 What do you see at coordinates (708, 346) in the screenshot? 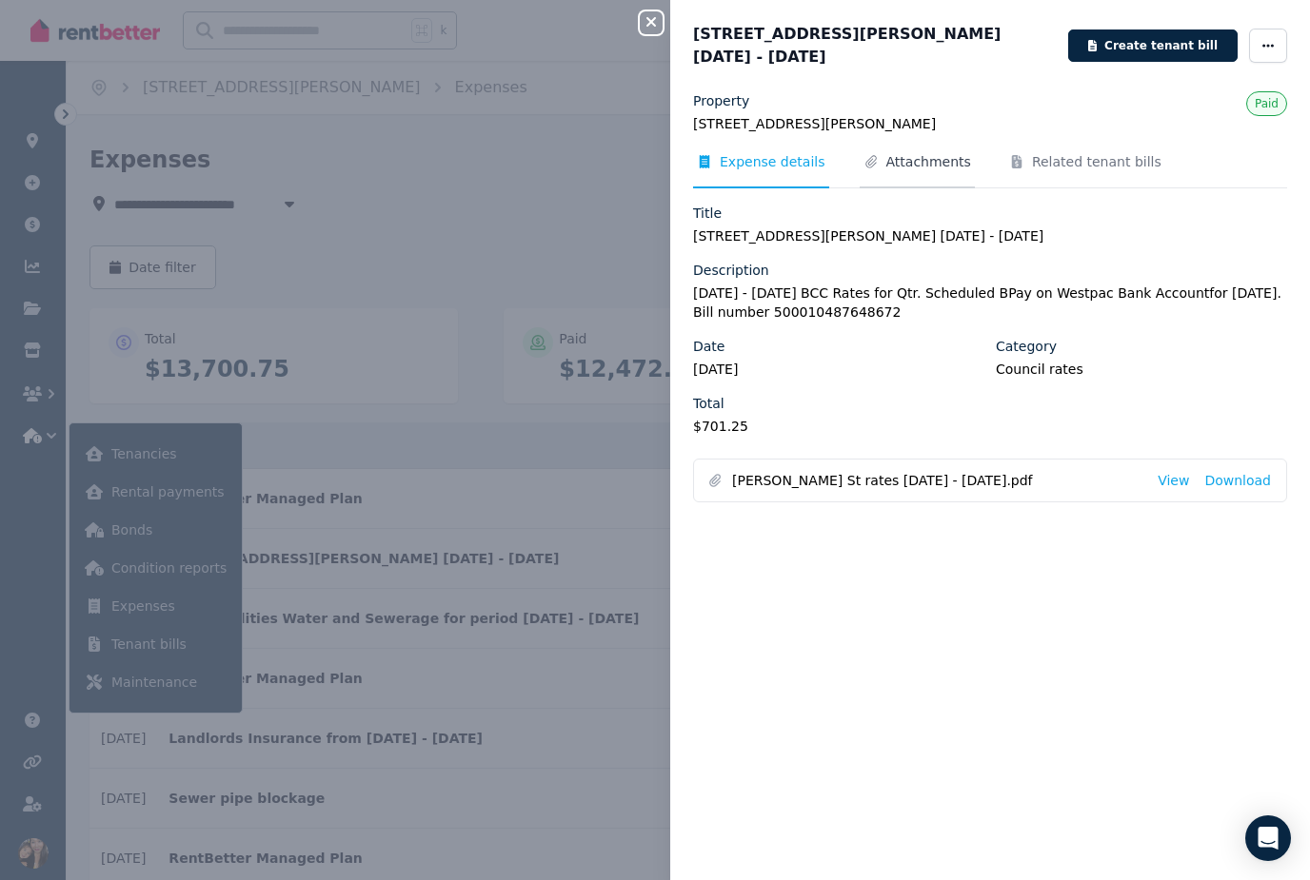
I see `label: Date` at bounding box center [708, 346].